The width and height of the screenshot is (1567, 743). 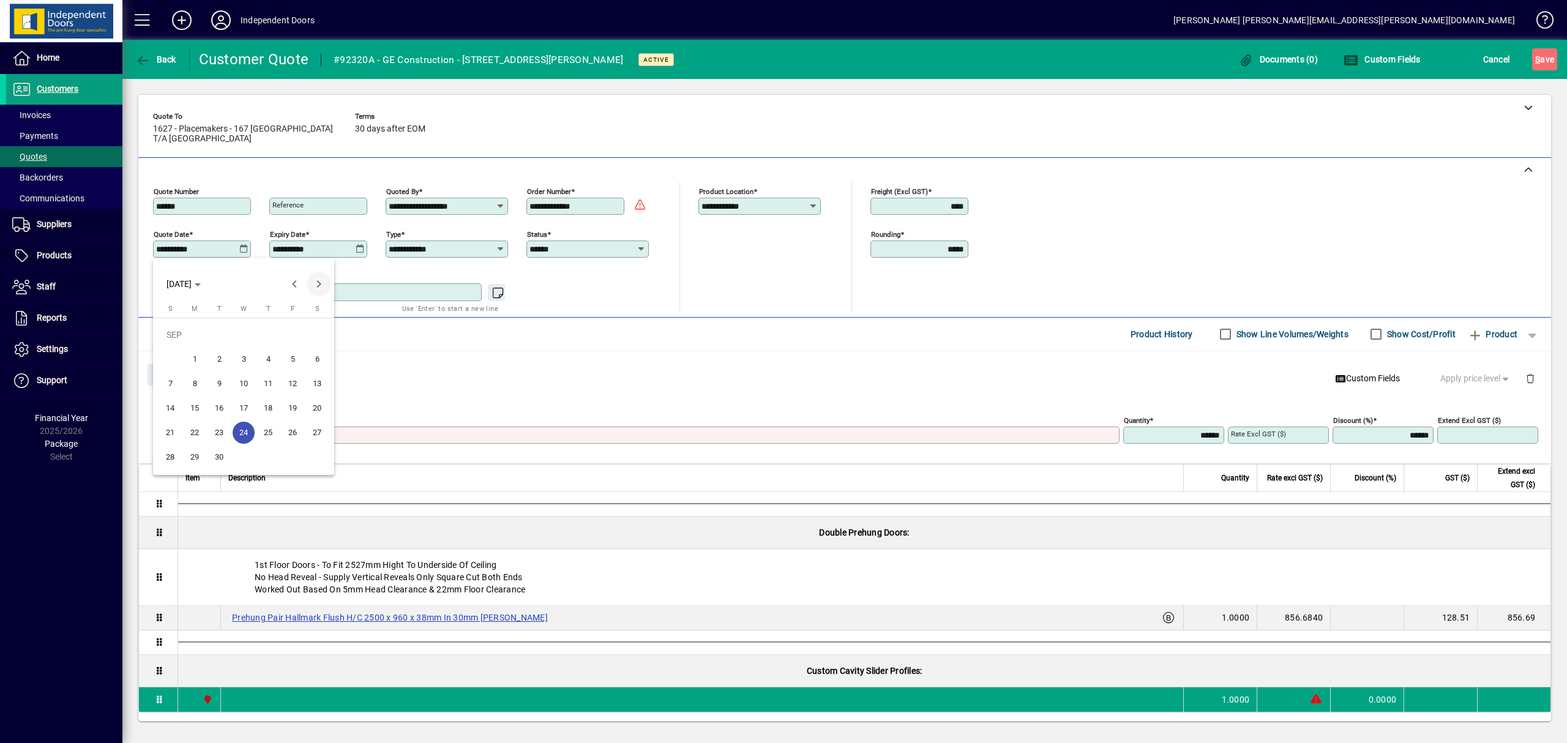 I want to click on button: Wed Sep 03 2025, so click(x=244, y=359).